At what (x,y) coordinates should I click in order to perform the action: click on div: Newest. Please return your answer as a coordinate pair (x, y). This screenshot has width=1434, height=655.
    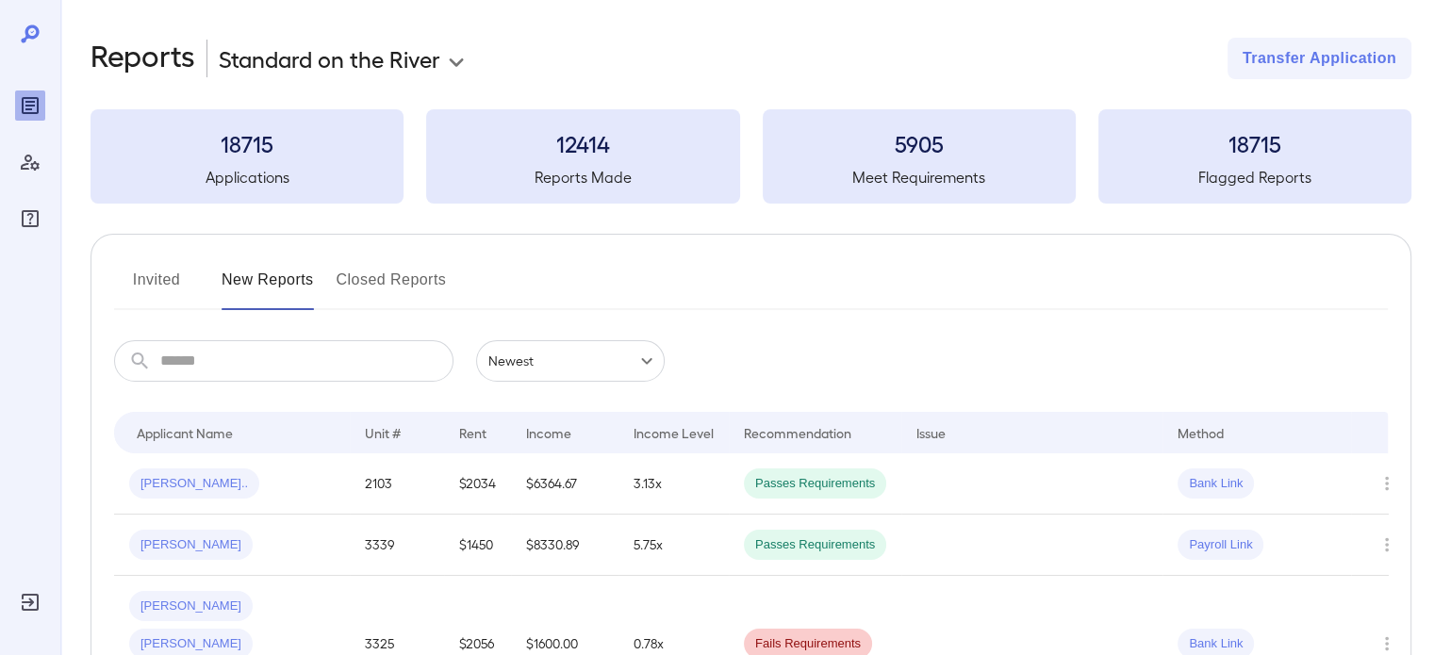
    Looking at the image, I should click on (570, 361).